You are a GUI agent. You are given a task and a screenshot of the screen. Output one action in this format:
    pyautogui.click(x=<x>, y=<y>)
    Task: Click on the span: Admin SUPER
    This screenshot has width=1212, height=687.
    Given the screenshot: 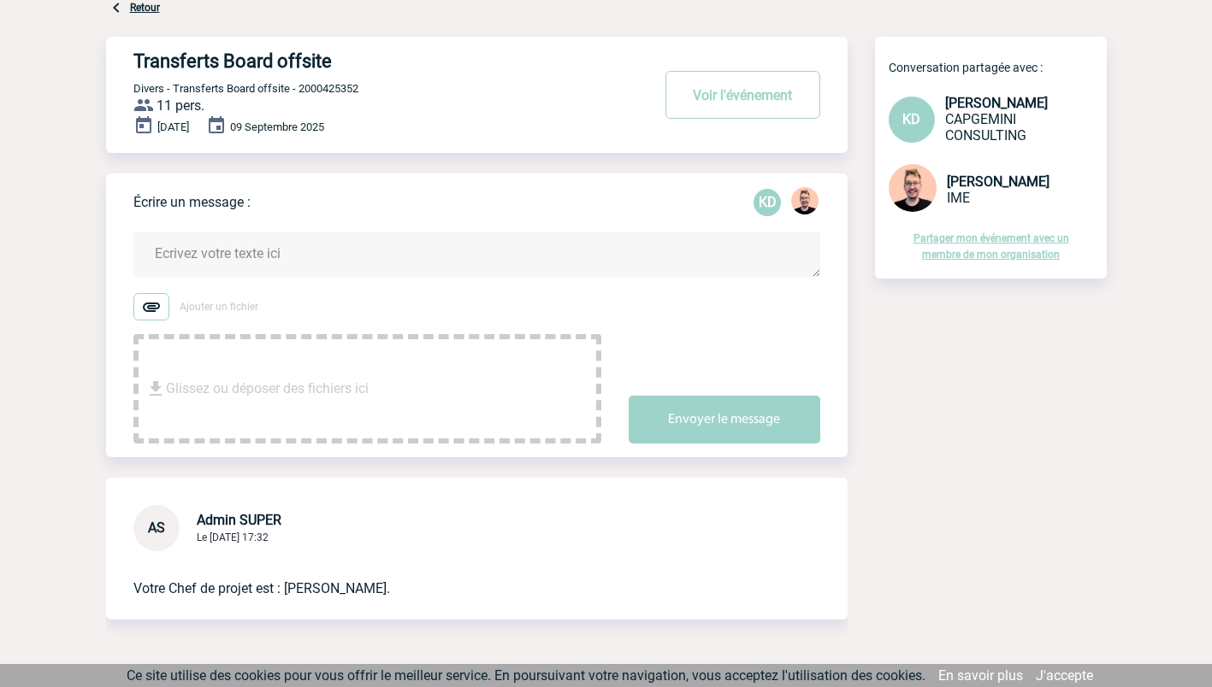 What is the action you would take?
    pyautogui.click(x=239, y=520)
    